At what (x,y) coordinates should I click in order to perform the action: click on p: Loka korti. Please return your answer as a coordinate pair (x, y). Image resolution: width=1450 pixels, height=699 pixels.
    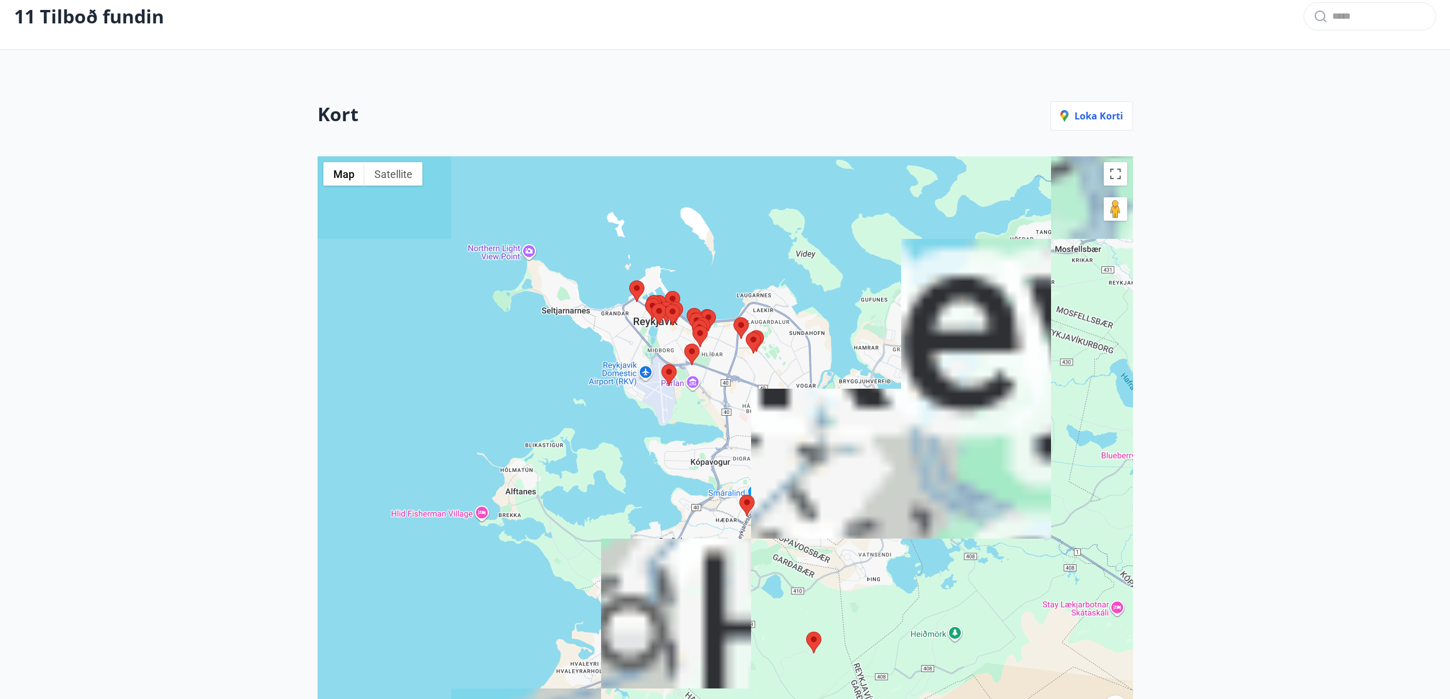
    Looking at the image, I should click on (1091, 116).